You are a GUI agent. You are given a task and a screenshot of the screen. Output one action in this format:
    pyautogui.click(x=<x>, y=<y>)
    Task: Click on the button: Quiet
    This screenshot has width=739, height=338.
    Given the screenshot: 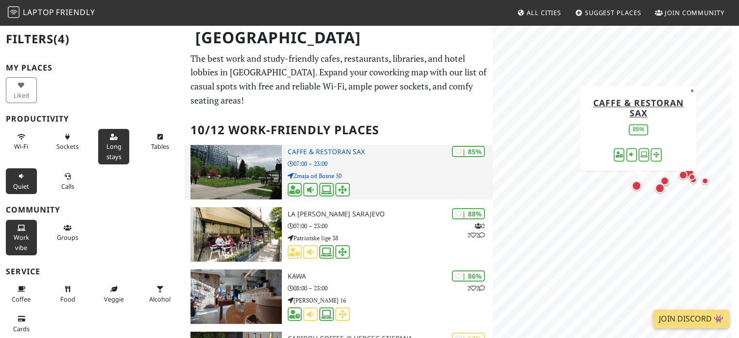 What is the action you would take?
    pyautogui.click(x=21, y=181)
    